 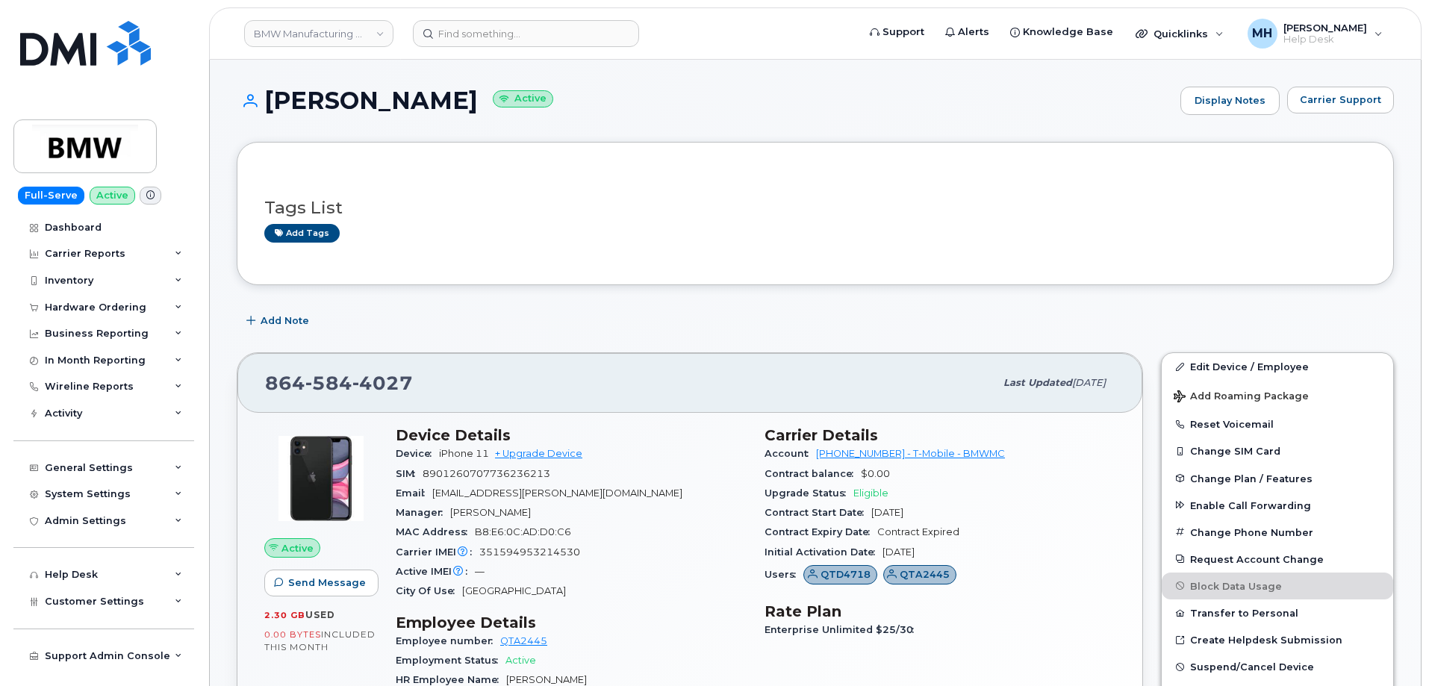 I want to click on span: Contract Start Date, so click(x=818, y=512).